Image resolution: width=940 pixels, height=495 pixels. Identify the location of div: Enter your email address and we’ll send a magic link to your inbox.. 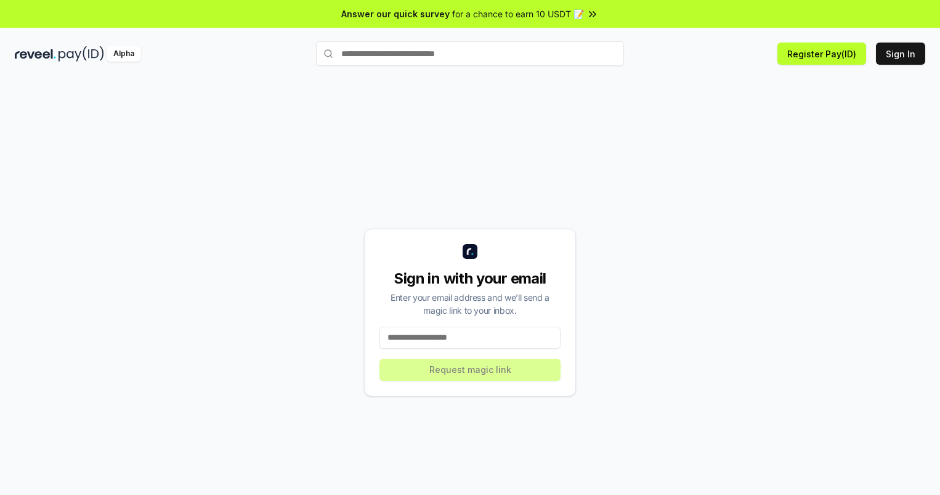
(470, 304).